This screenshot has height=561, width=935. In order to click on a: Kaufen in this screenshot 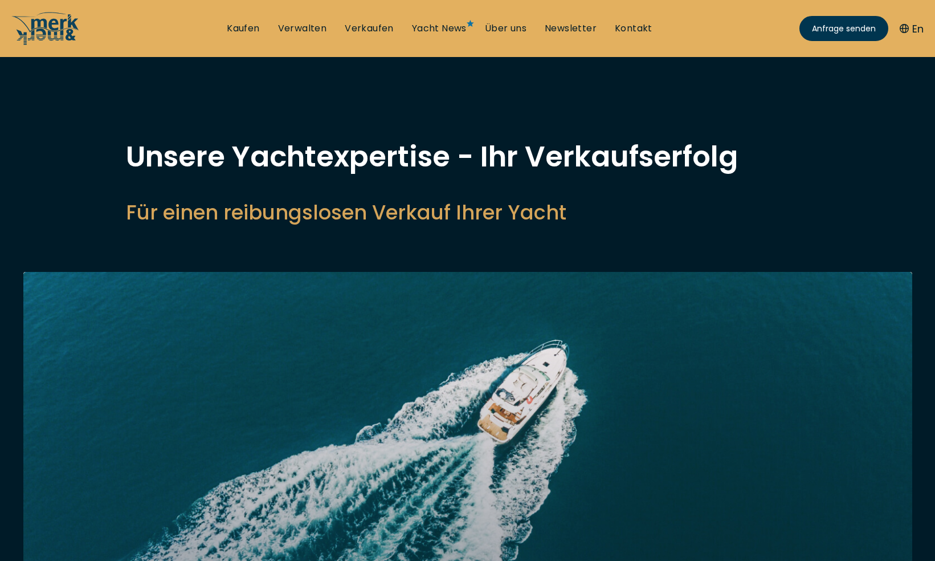, I will do `click(243, 28)`.